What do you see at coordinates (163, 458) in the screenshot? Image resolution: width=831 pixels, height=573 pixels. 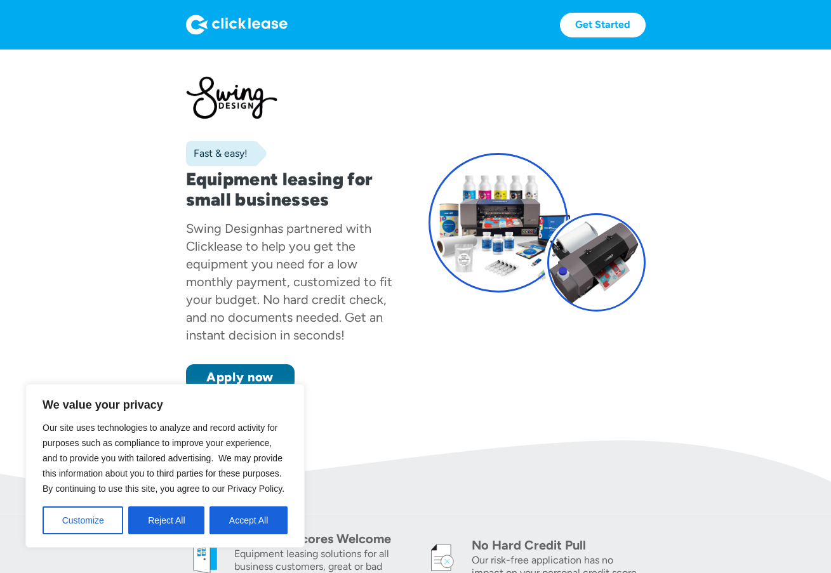 I see `span: Our site uses technologies to analyze and record activity for purposes such as compliance to impr...` at bounding box center [163, 458].